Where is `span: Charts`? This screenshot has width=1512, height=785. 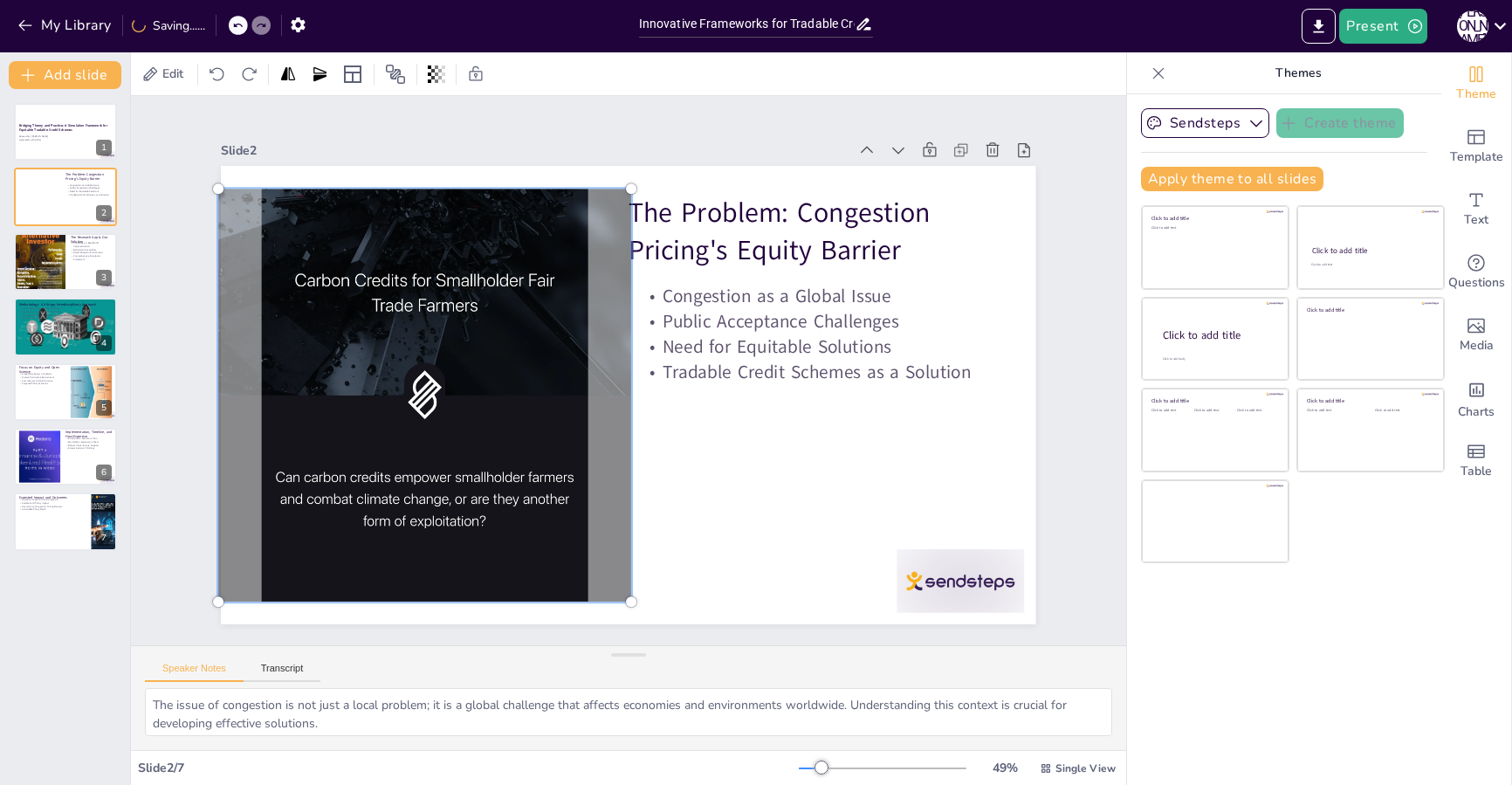
span: Charts is located at coordinates (1476, 412).